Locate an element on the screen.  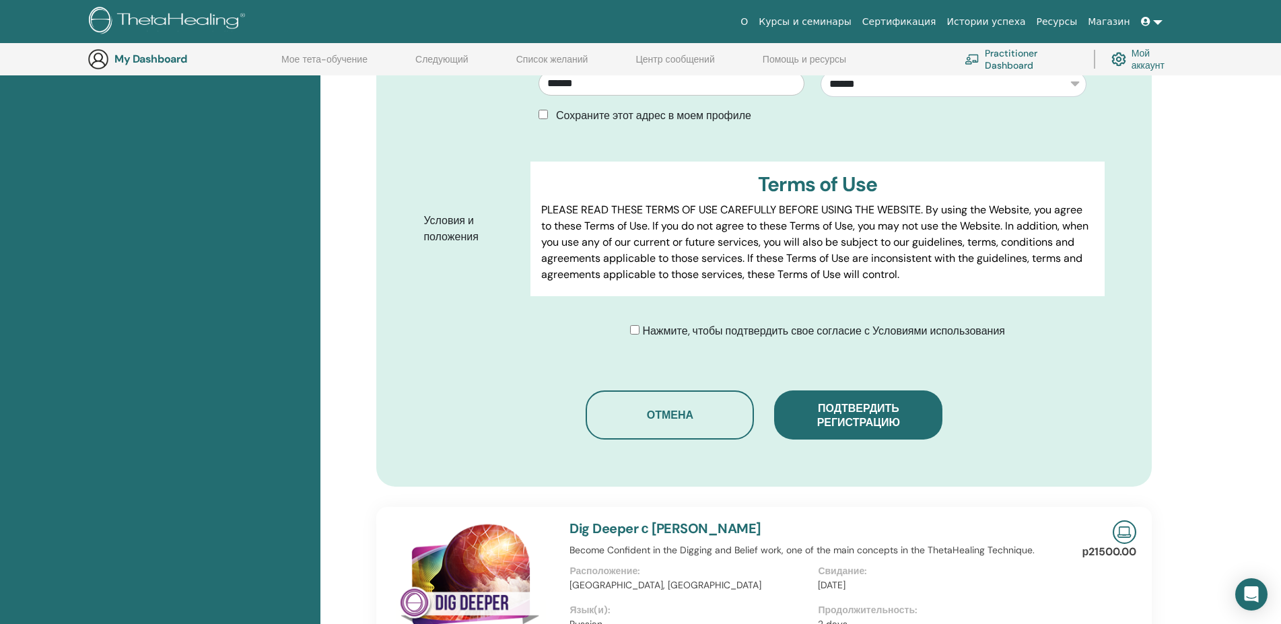
a: Центр сообщений is located at coordinates (674, 65).